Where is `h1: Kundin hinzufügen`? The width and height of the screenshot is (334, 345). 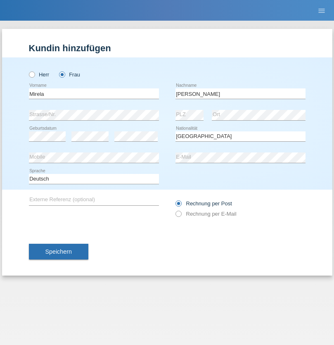
h1: Kundin hinzufügen is located at coordinates (167, 48).